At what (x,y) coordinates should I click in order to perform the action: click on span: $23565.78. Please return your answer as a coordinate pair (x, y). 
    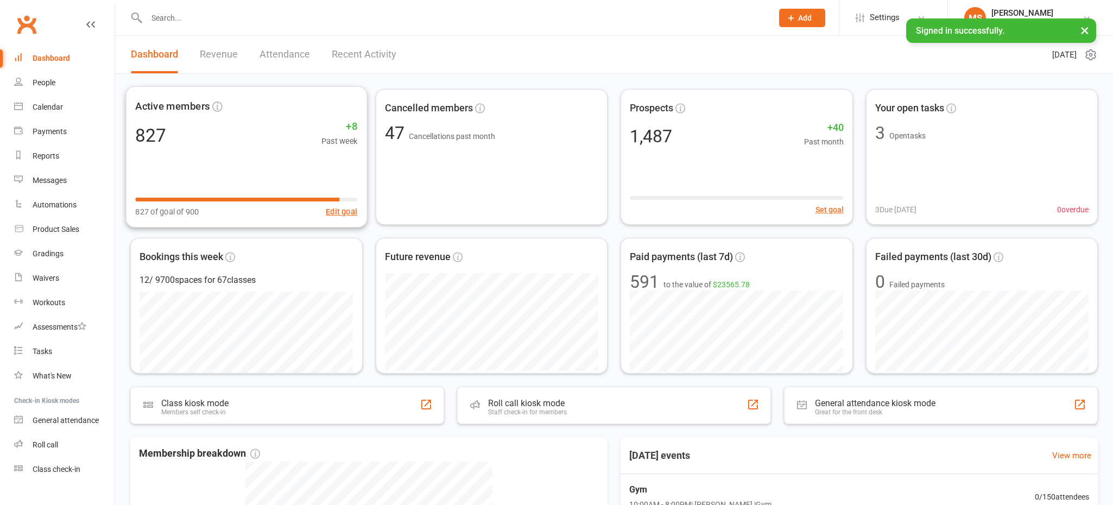
    Looking at the image, I should click on (731, 284).